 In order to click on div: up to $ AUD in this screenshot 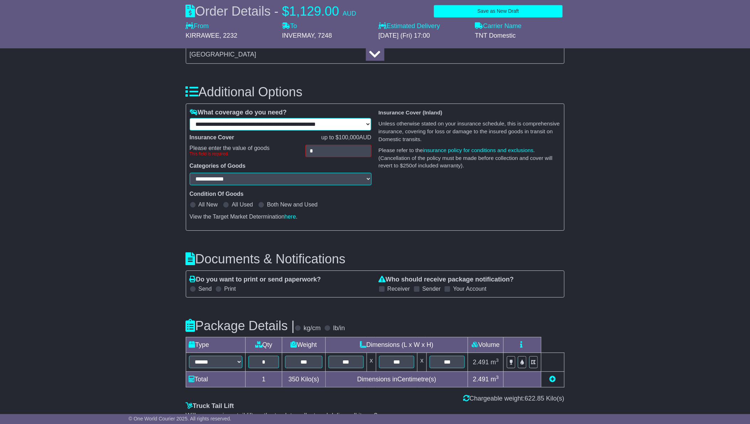, I will do `click(346, 137)`.